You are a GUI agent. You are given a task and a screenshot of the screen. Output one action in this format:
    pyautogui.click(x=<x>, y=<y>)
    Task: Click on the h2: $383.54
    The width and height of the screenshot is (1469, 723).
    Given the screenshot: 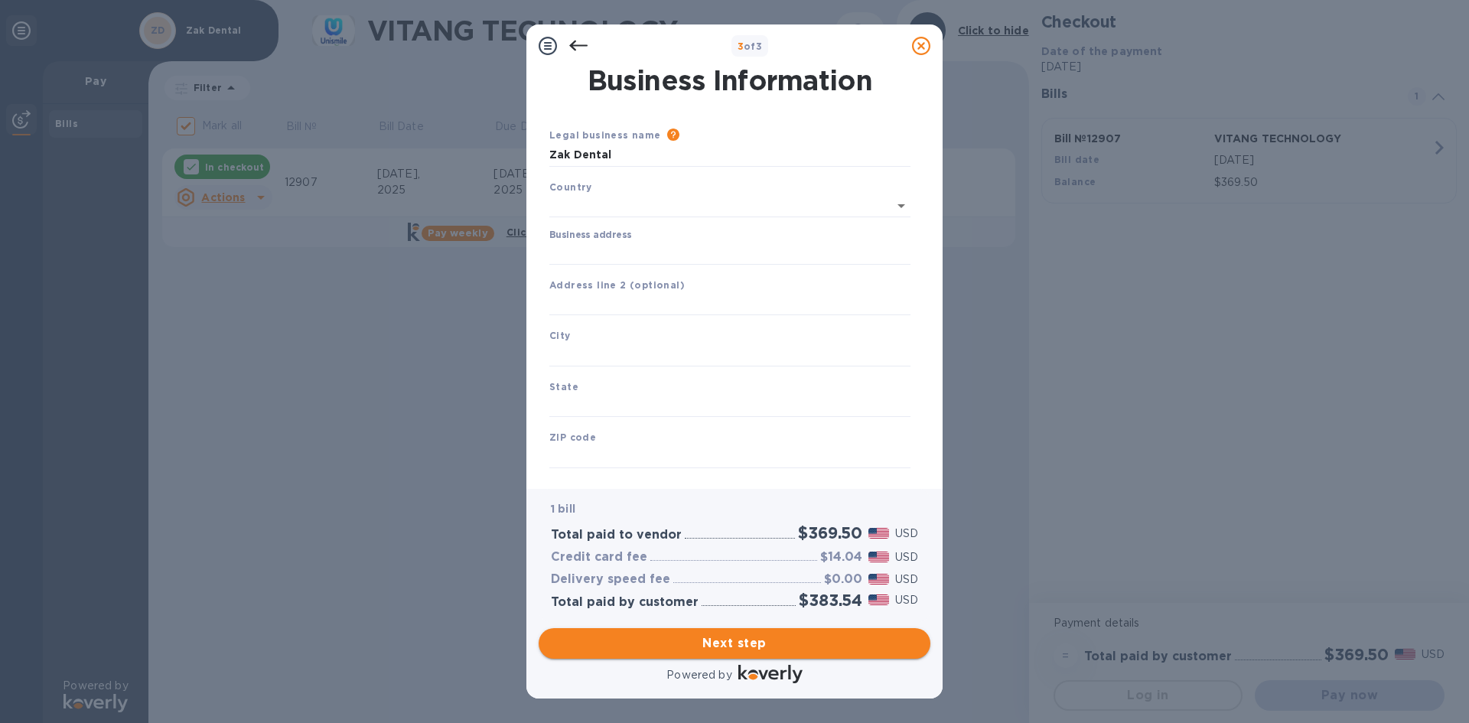 What is the action you would take?
    pyautogui.click(x=830, y=600)
    